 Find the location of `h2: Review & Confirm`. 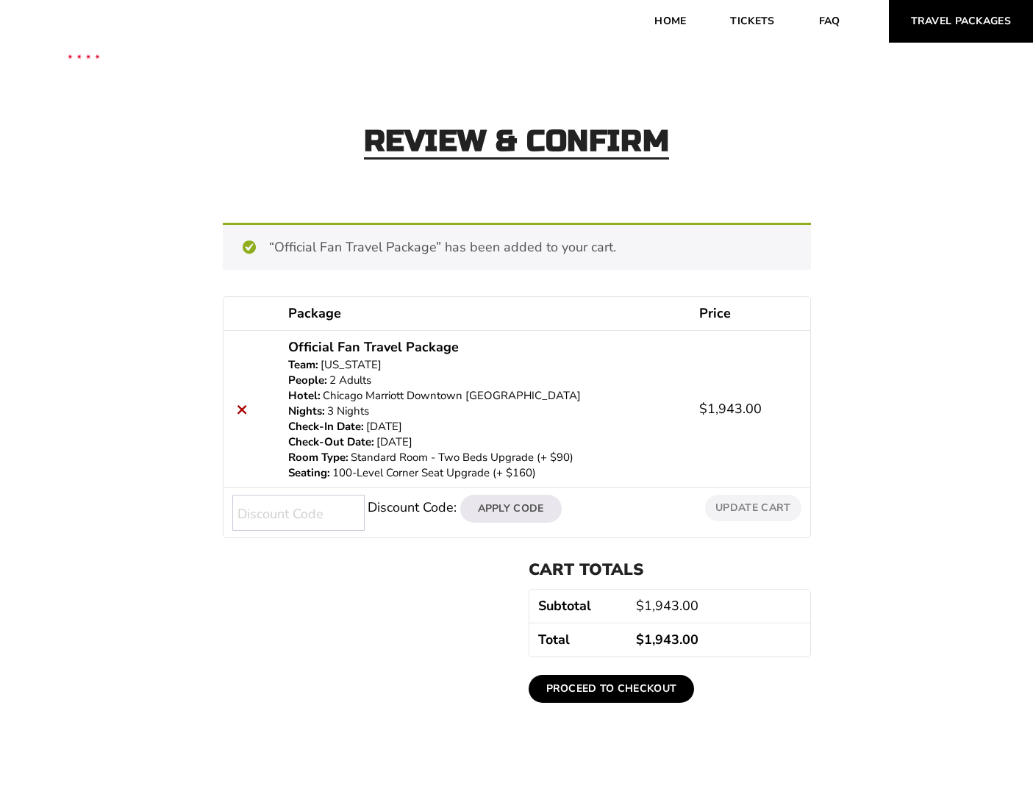

h2: Review & Confirm is located at coordinates (517, 143).